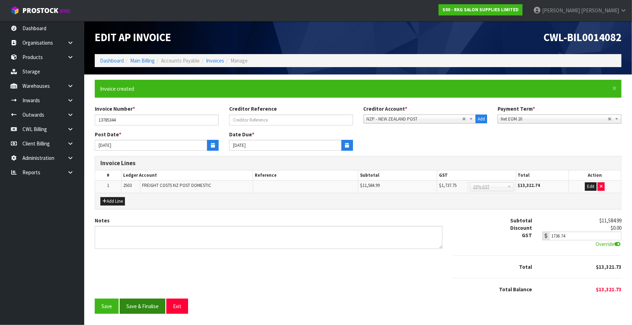  Describe the element at coordinates (526, 267) in the screenshot. I see `strong: Total` at that location.